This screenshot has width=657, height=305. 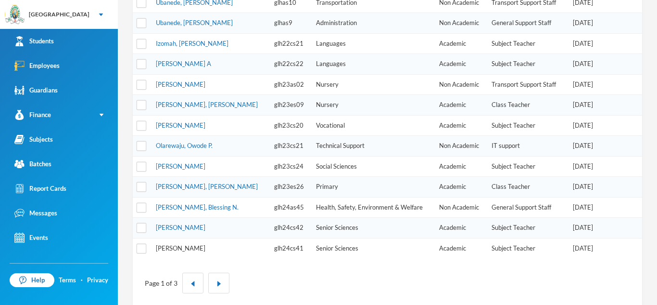 What do you see at coordinates (36, 213) in the screenshot?
I see `div: Messages` at bounding box center [36, 213].